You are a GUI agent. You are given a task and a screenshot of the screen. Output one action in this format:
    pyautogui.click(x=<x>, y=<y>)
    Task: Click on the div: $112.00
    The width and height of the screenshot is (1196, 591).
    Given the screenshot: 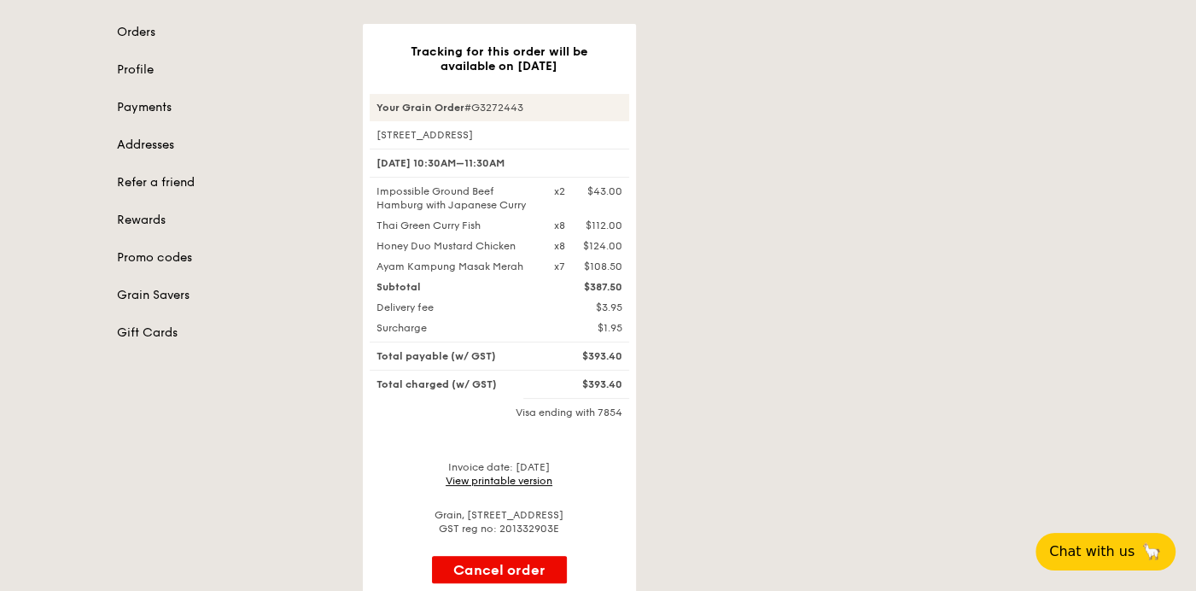 What is the action you would take?
    pyautogui.click(x=603, y=225)
    